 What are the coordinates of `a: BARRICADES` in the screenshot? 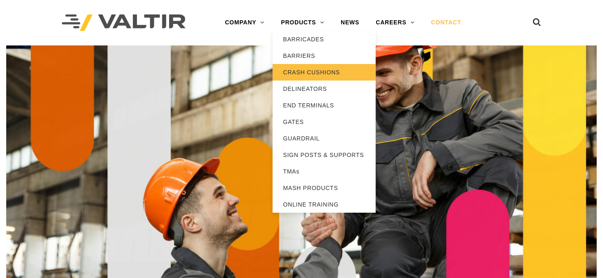 It's located at (324, 39).